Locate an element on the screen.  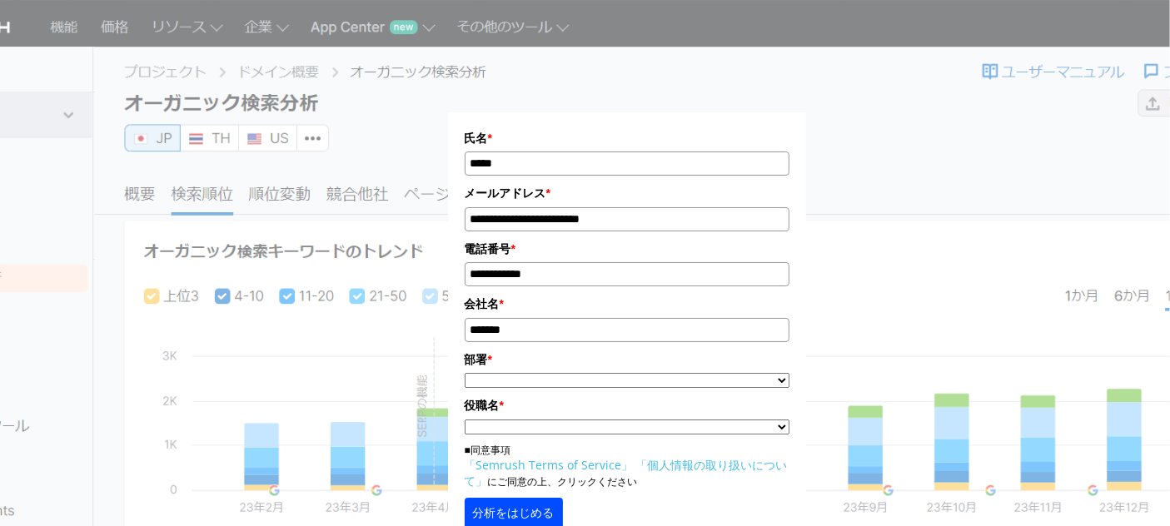
label: 部署 is located at coordinates (627, 360).